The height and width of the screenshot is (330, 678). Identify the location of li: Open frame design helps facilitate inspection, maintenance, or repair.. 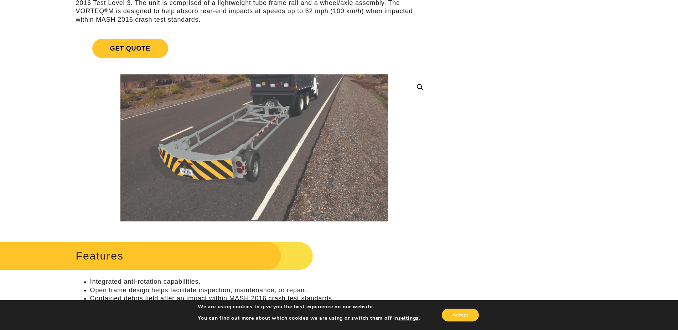
(262, 290).